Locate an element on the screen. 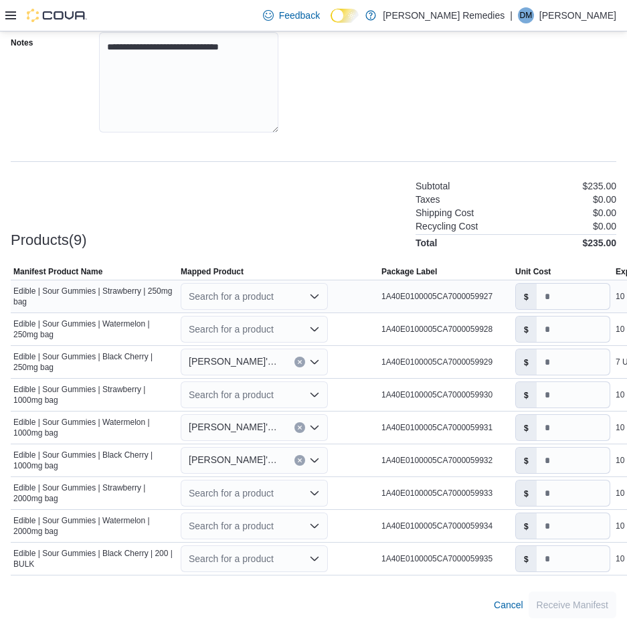 The width and height of the screenshot is (627, 629). label: Notes is located at coordinates (21, 43).